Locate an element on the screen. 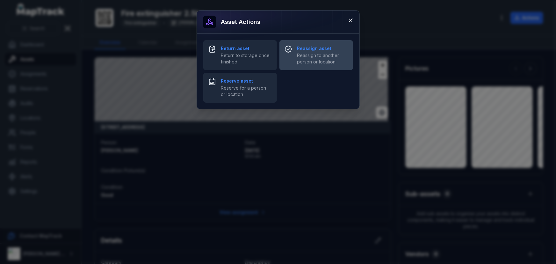  span: Reserve for a person or location is located at coordinates (246, 91).